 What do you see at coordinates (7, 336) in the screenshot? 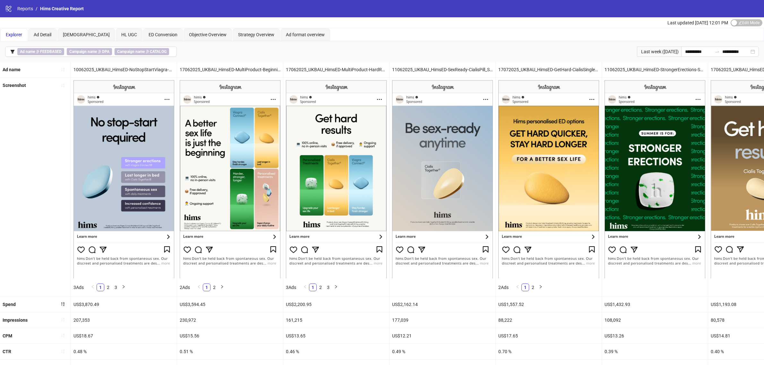
I see `b: CPM` at bounding box center [7, 336].